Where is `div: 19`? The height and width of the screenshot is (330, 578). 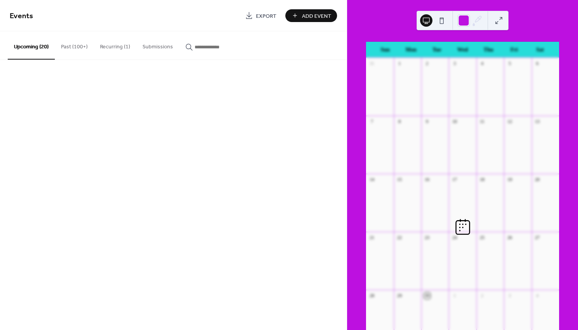
div: 19 is located at coordinates (510, 179).